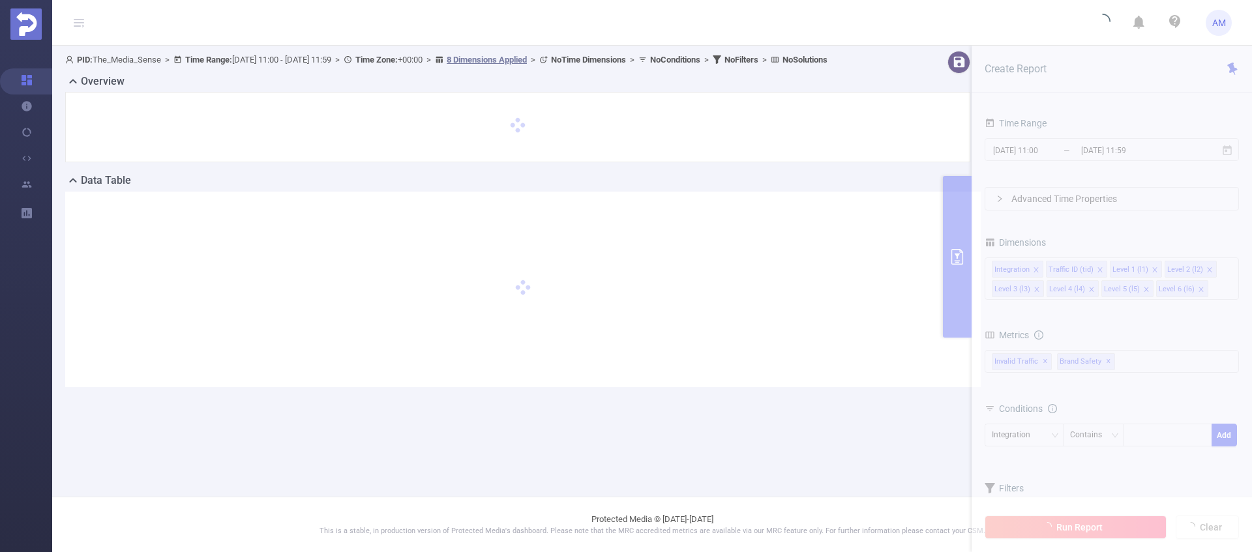 This screenshot has width=1252, height=552. I want to click on b: No Filters, so click(742, 59).